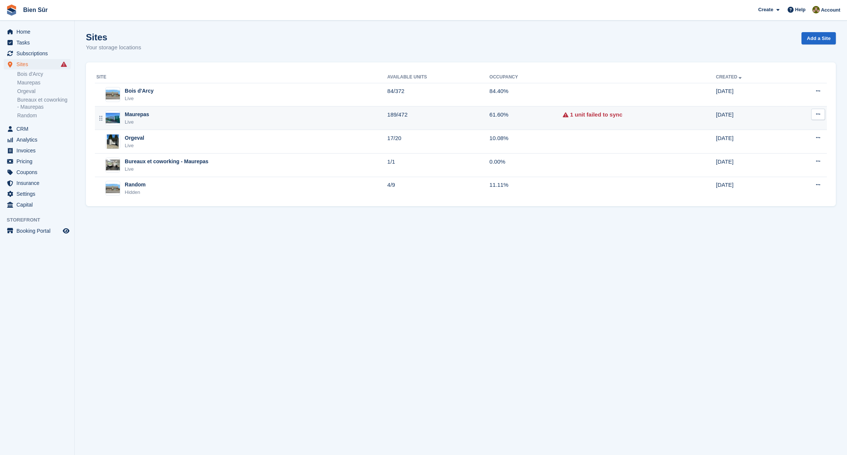 This screenshot has width=847, height=455. I want to click on img: Image of Orgeval site, so click(113, 142).